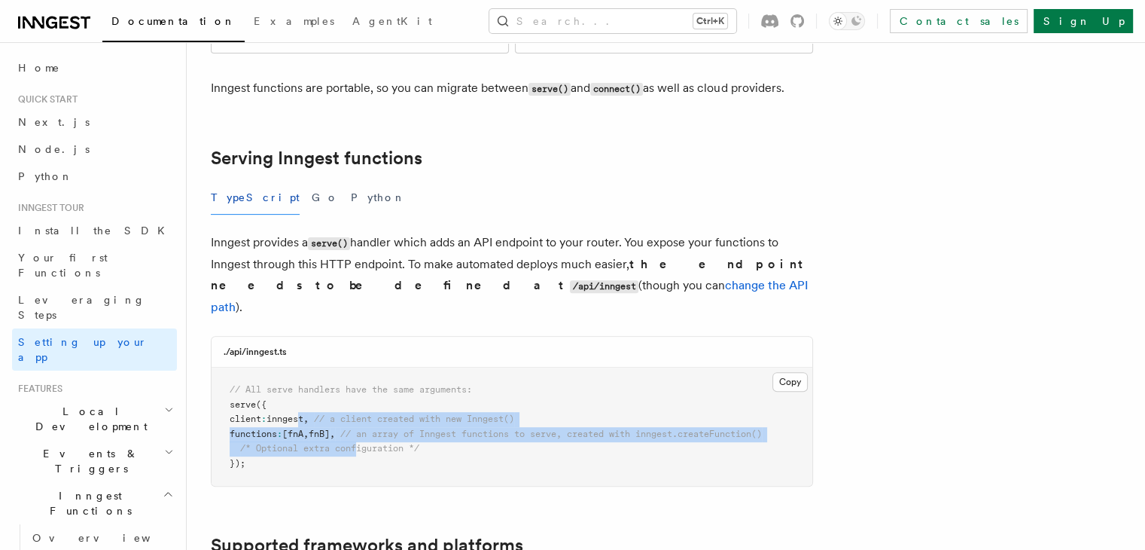  Describe the element at coordinates (83, 349) in the screenshot. I see `span: Setting up your app` at that location.